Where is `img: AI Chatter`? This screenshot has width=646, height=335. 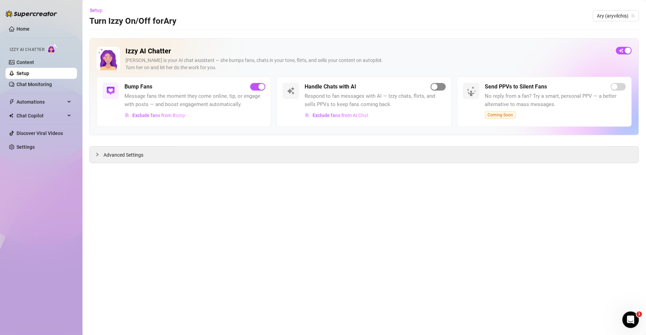 img: AI Chatter is located at coordinates (52, 48).